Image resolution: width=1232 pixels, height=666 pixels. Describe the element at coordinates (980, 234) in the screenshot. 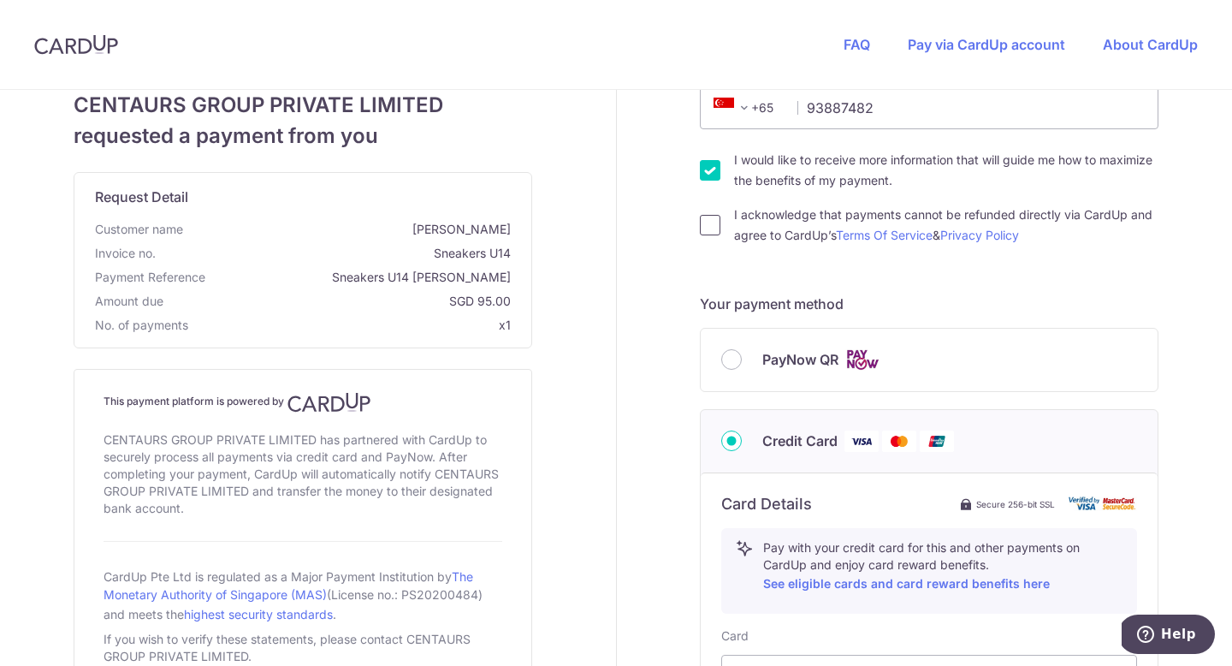

I see `a: Privacy Policy` at that location.